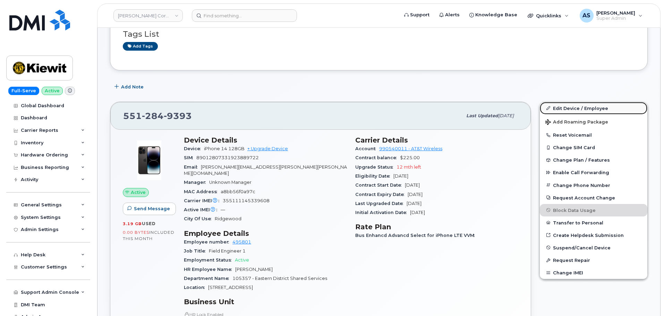  I want to click on span: 551, so click(157, 116).